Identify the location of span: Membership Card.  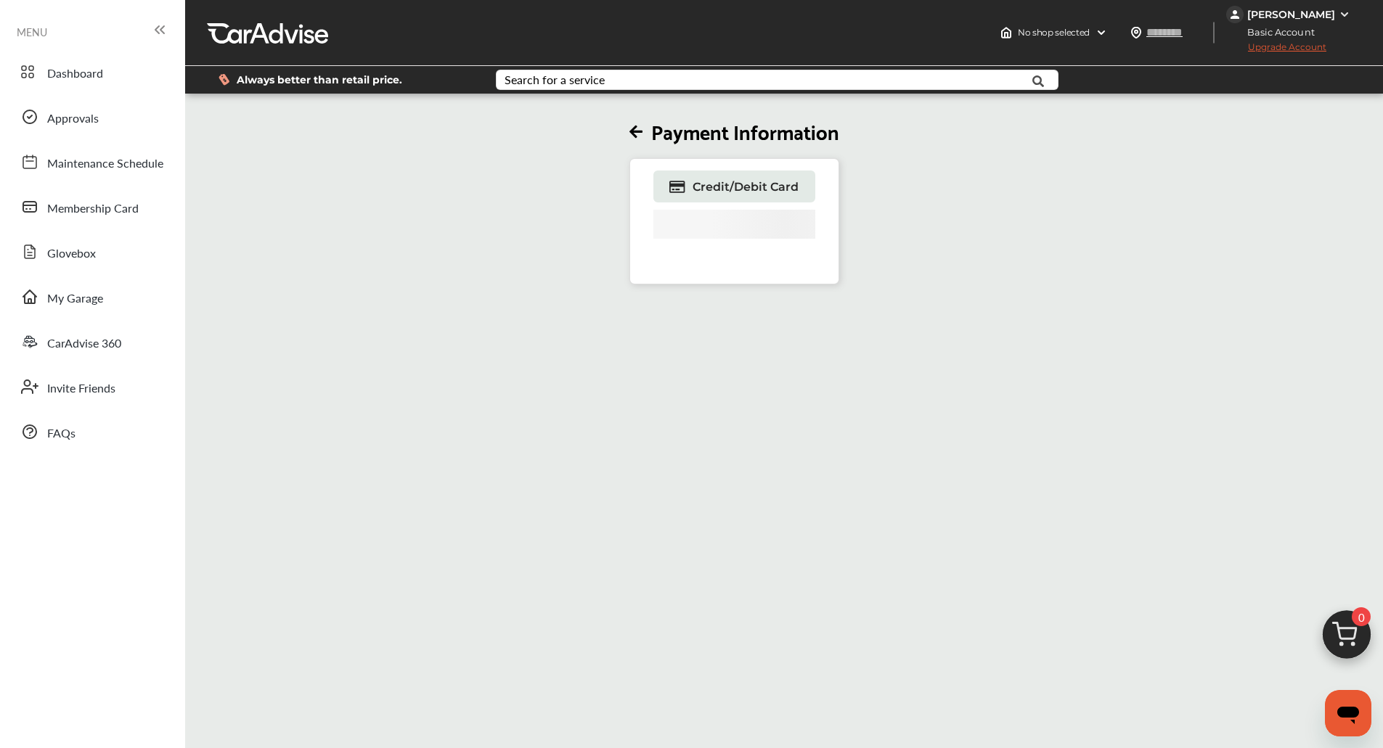
(93, 209).